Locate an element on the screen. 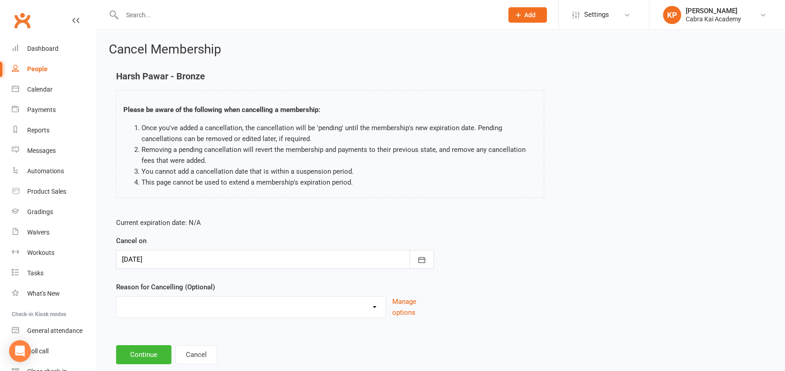 This screenshot has width=785, height=371. a: Payments is located at coordinates (54, 110).